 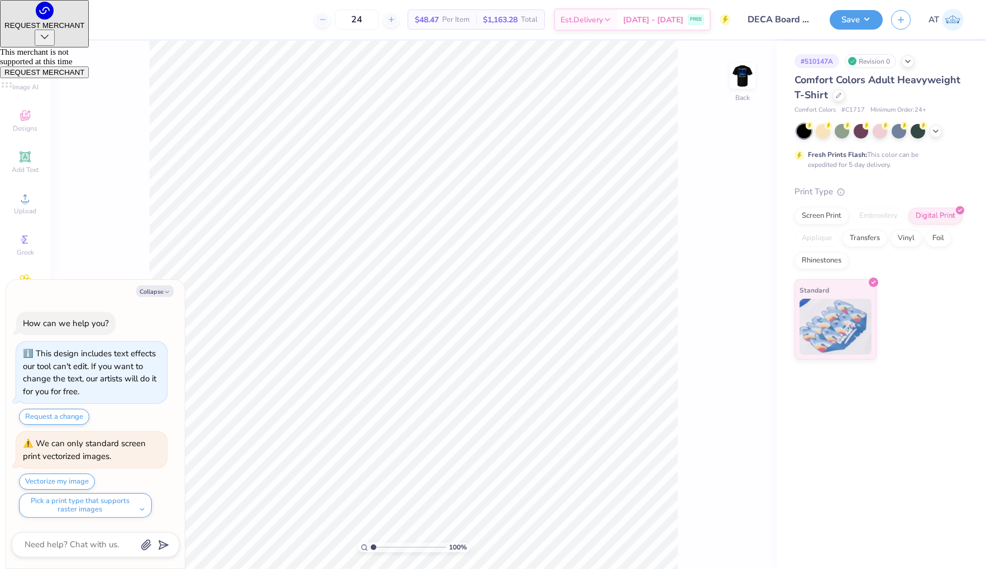 What do you see at coordinates (815, 110) in the screenshot?
I see `span: Comfort Colors` at bounding box center [815, 110].